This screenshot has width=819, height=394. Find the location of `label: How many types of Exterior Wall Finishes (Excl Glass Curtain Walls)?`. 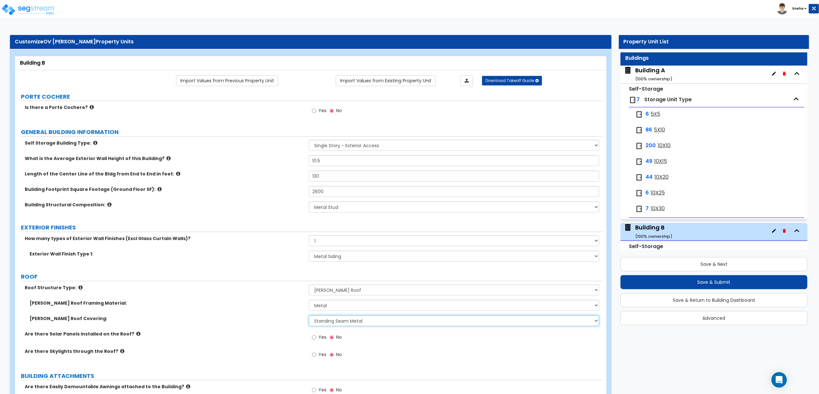

label: How many types of Exterior Wall Finishes (Excl Glass Curtain Walls)? is located at coordinates (164, 239).